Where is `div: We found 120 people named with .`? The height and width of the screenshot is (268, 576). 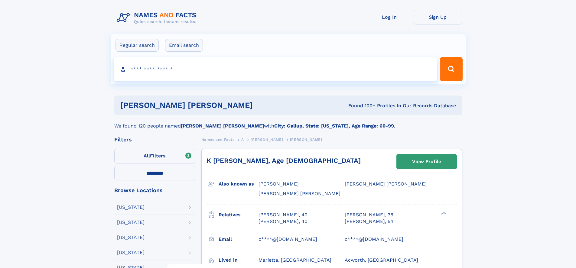
div: We found 120 people named with . is located at coordinates (288, 123).